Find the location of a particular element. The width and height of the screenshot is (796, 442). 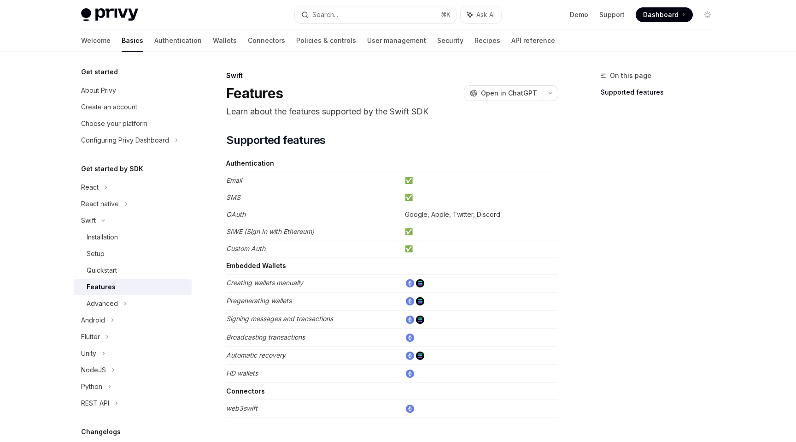

h5: Get started is located at coordinates (100, 72).